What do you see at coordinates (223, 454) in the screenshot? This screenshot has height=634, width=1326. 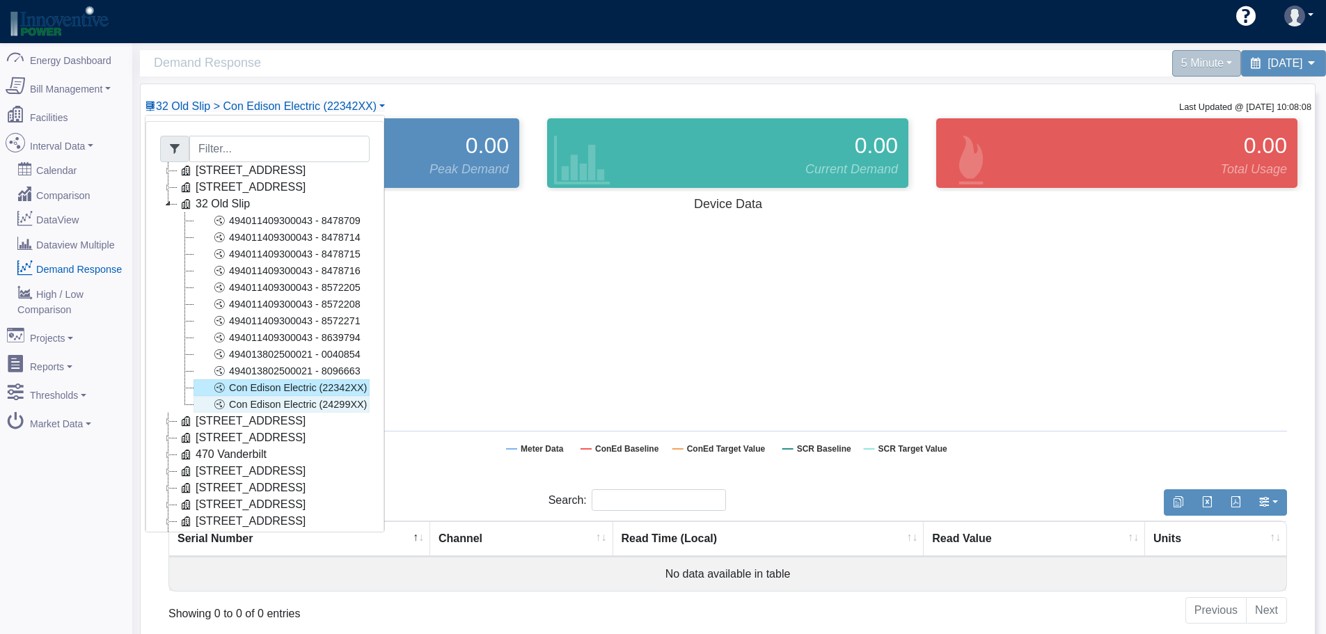 I see `a: 470 Vanderbilt` at bounding box center [223, 454].